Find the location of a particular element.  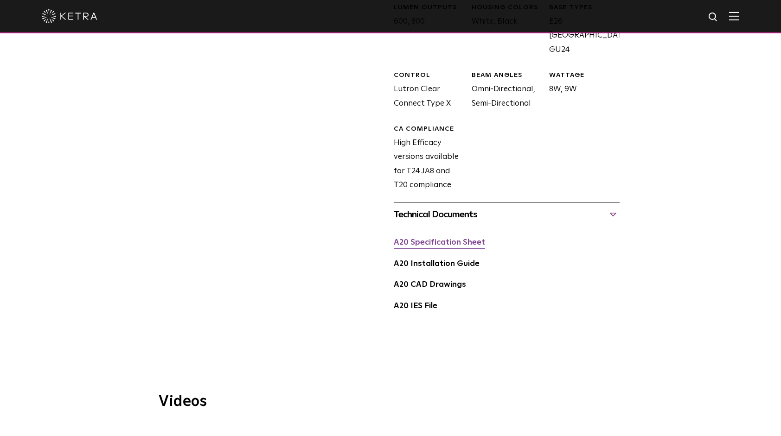

a: A20 Installation Guide is located at coordinates (436, 264).